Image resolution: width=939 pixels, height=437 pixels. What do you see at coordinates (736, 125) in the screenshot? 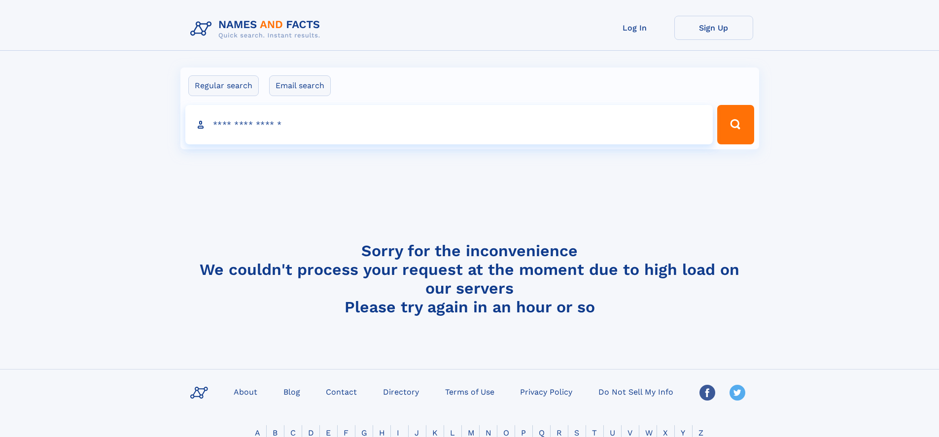
I see `button: Search Button` at bounding box center [736, 125].